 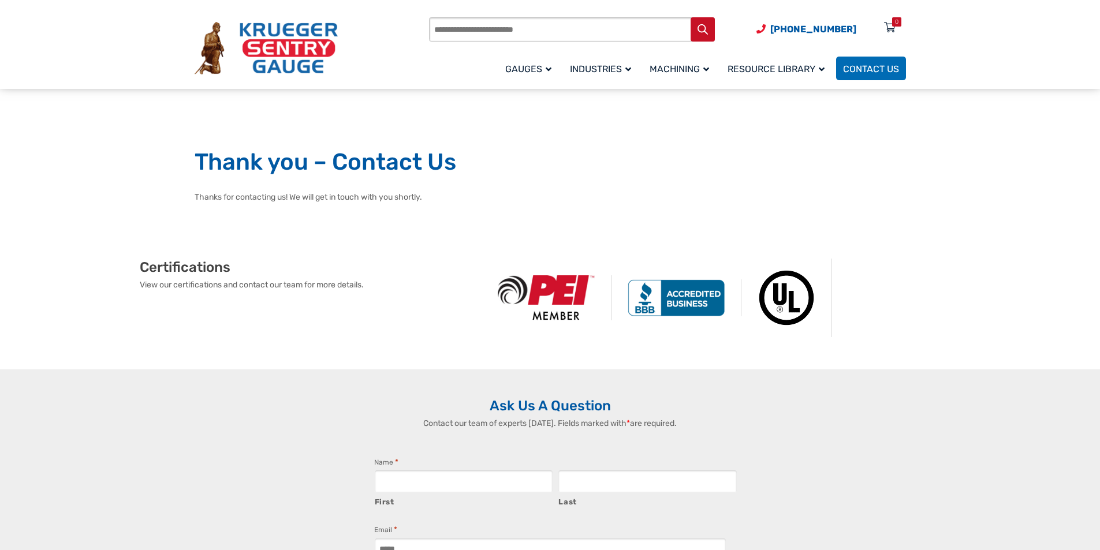 What do you see at coordinates (776, 69) in the screenshot?
I see `span: Resource Library` at bounding box center [776, 69].